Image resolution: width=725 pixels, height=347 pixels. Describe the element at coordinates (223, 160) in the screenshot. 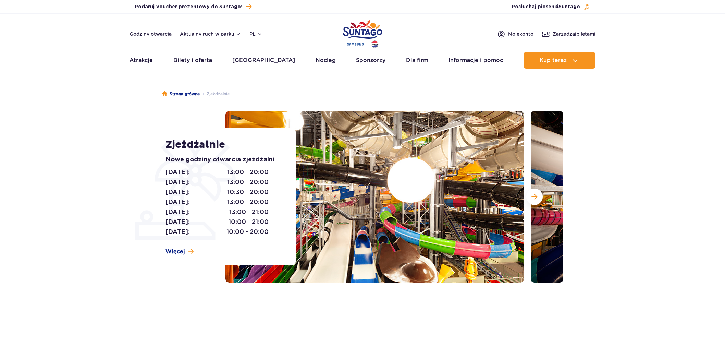

I see `p: Nowe godziny otwarcia zjeżdżalni` at that location.